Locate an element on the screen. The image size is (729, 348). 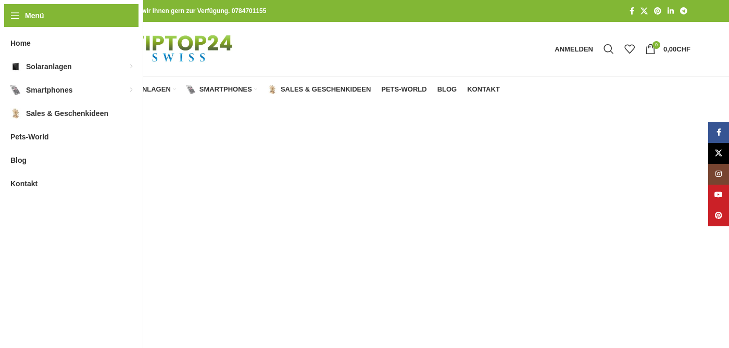
strong: Bei allen Fragen stehen wir Ihnen gern zur Verfügung. 0784701155 is located at coordinates (168, 11).